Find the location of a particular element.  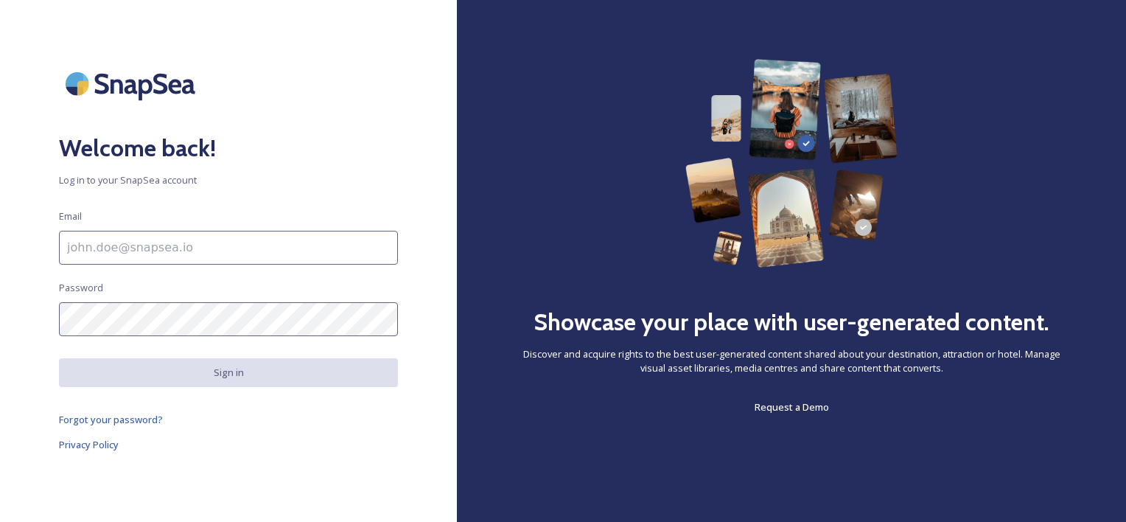

span: Discover and acquire rights to the best user-generated content shared about your destination, att... is located at coordinates (791, 361).